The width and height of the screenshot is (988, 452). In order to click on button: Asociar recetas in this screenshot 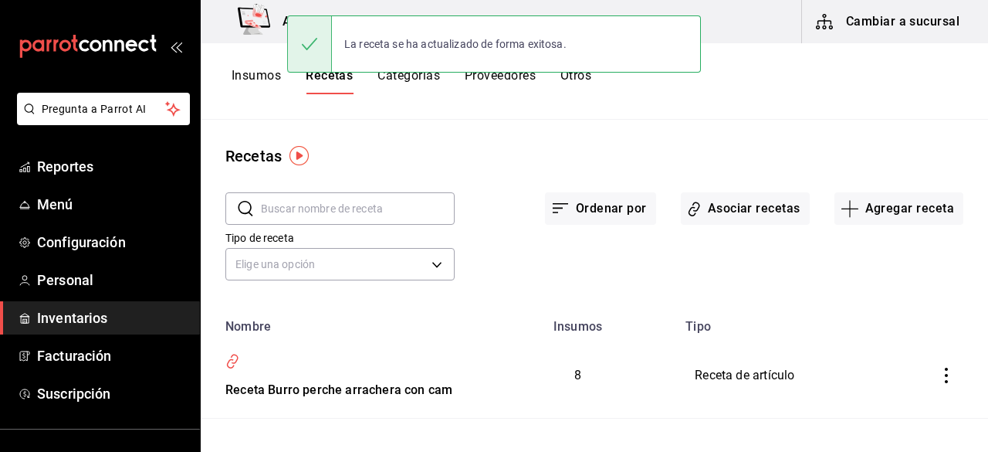, I will do `click(745, 208)`.